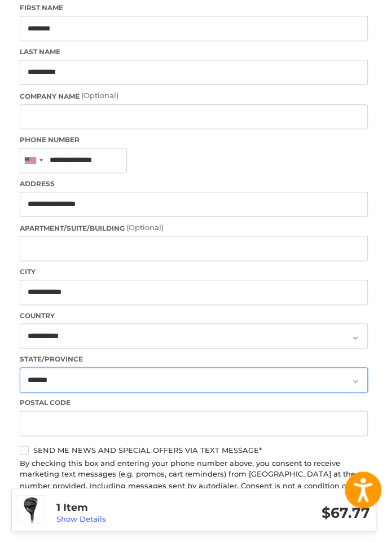 The image size is (387, 542). Describe the element at coordinates (193, 316) in the screenshot. I see `label: Country` at that location.